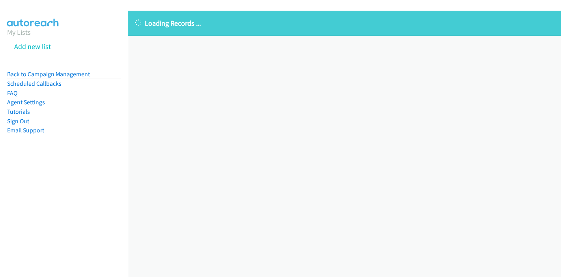 This screenshot has height=277, width=561. I want to click on a: FAQ, so click(12, 93).